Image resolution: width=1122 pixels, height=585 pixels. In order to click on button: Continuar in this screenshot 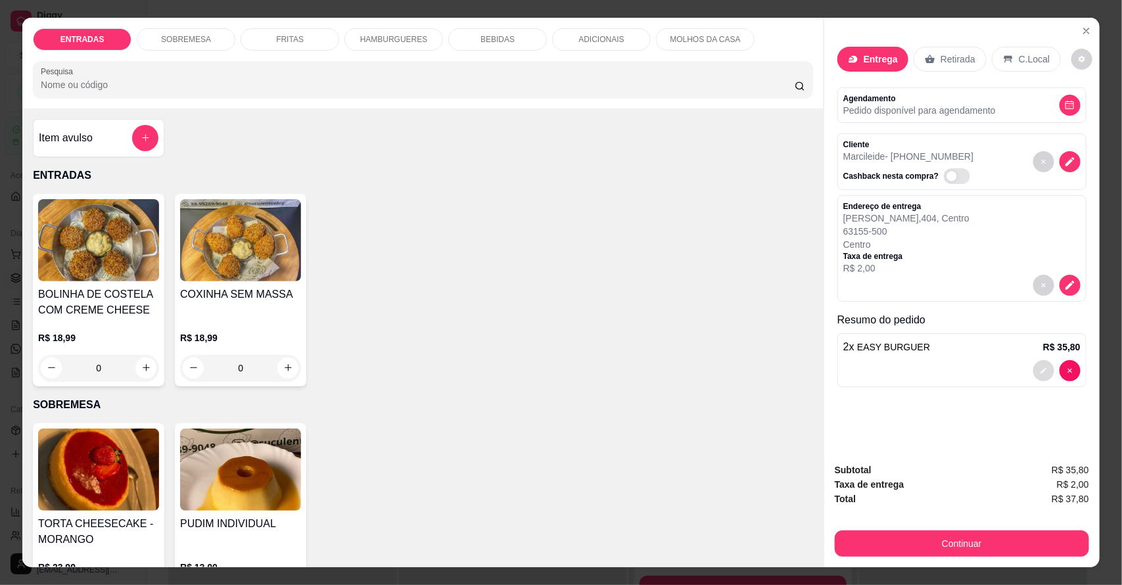, I will do `click(961, 543)`.